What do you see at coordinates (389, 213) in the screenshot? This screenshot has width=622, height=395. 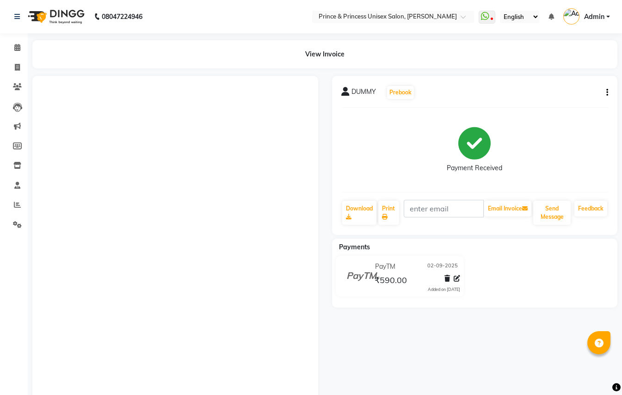 I see `a: Print` at bounding box center [389, 213].